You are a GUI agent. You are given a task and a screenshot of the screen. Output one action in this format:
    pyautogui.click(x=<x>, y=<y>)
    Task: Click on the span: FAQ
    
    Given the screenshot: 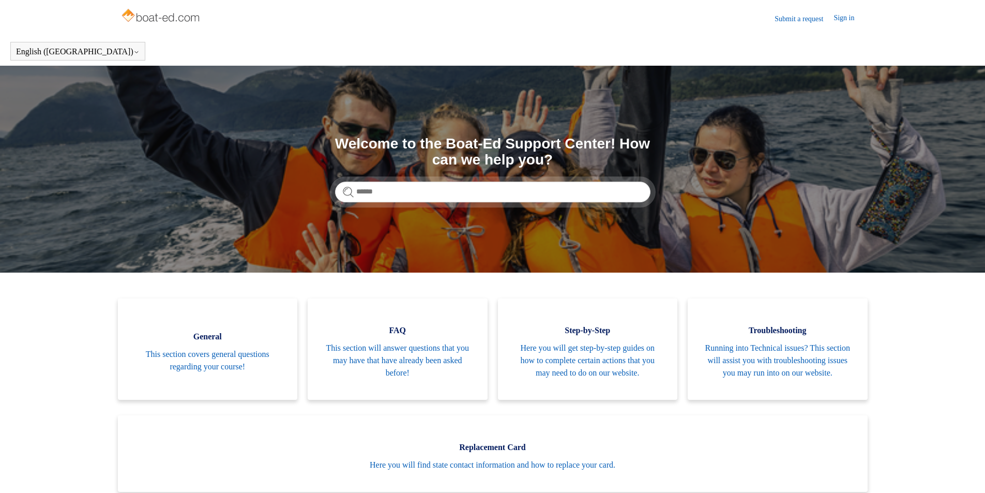 What is the action you would take?
    pyautogui.click(x=398, y=330)
    